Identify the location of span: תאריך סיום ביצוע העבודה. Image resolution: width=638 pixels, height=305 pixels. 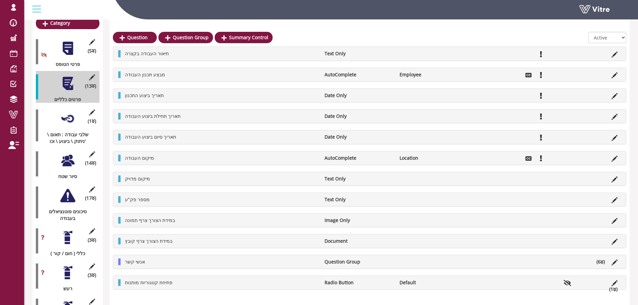
(150, 137).